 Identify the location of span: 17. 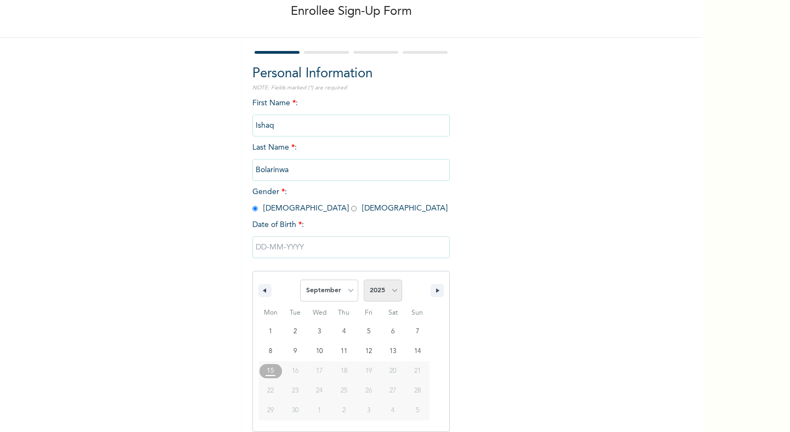
(319, 371).